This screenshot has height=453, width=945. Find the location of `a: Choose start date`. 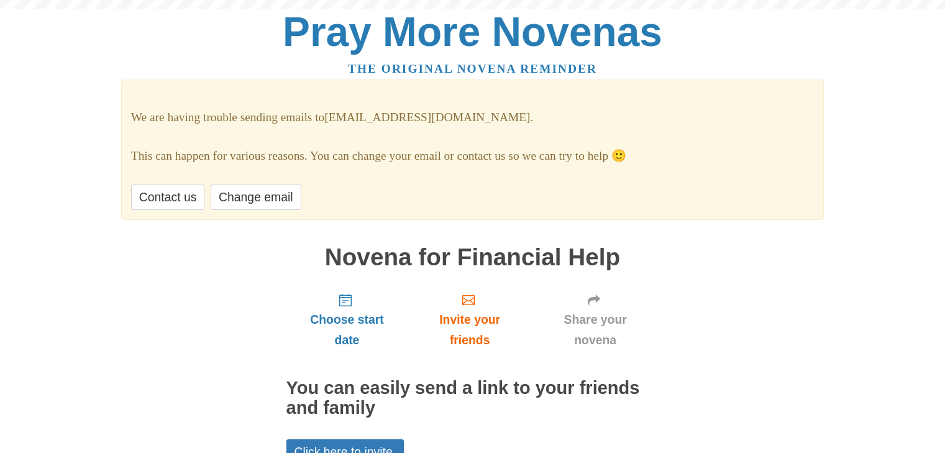

a: Choose start date is located at coordinates (347, 319).